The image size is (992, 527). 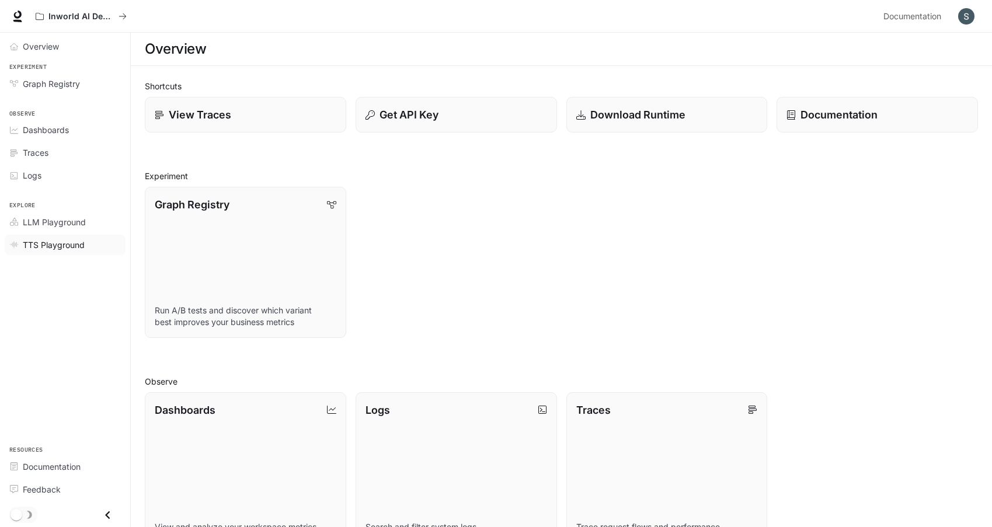 I want to click on button: All workspaces, so click(x=81, y=16).